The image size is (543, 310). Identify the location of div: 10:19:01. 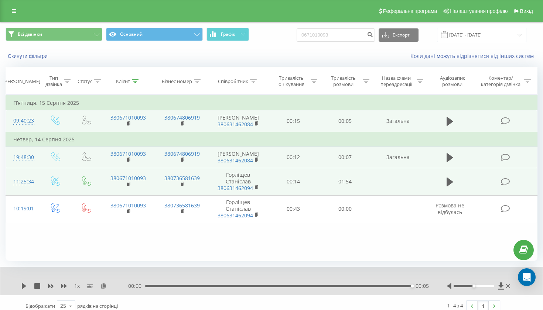
(22, 209).